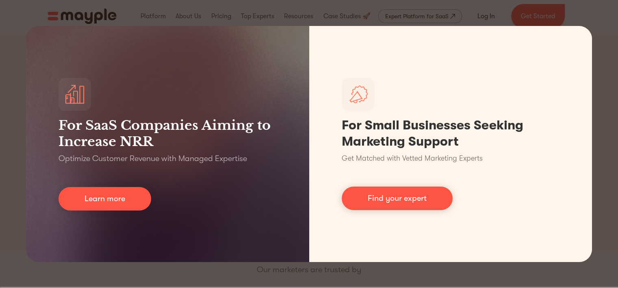 This screenshot has width=618, height=288. Describe the element at coordinates (412, 158) in the screenshot. I see `p: Get Matched with Vetted Marketing Experts` at that location.